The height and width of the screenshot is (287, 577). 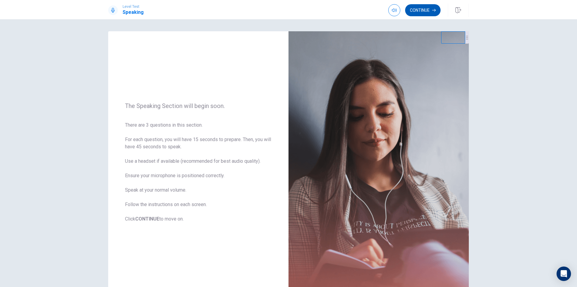 What do you see at coordinates (199, 106) in the screenshot?
I see `span: The Speaking Section will begin soon.` at bounding box center [199, 106].